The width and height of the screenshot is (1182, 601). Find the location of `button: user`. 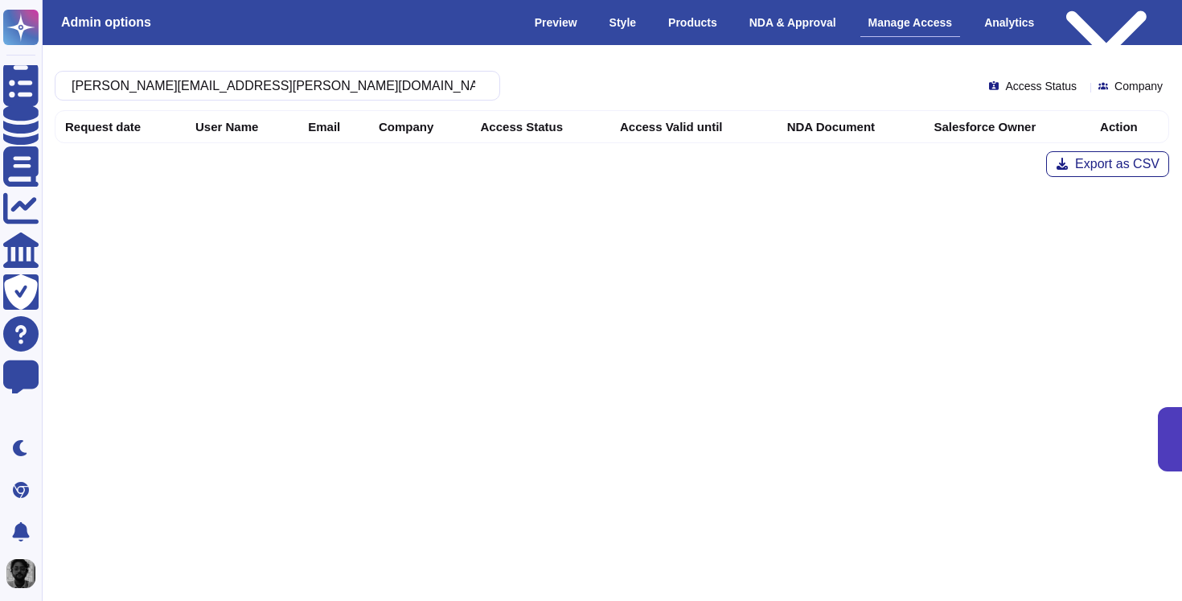

button: user is located at coordinates (25, 573).